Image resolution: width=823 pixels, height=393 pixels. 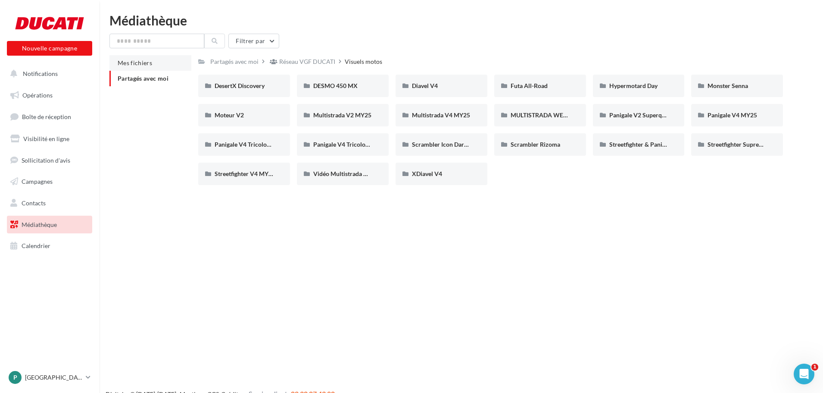 I want to click on a: Sollicitation d'avis, so click(x=50, y=160).